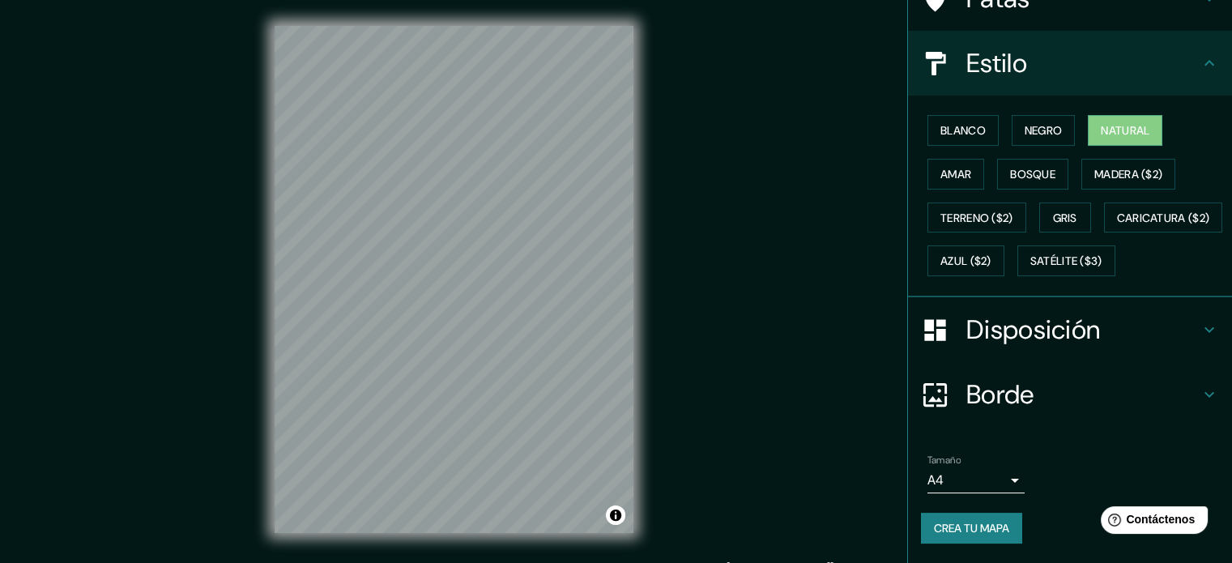  I want to click on font: Blanco, so click(963, 130).